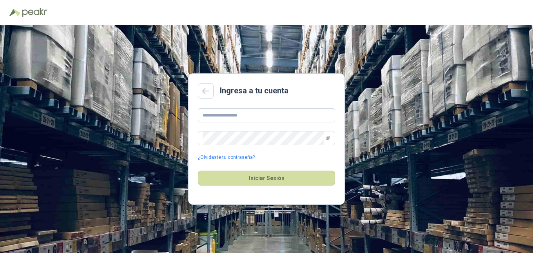 The image size is (533, 253). What do you see at coordinates (328, 138) in the screenshot?
I see `span: eye-invisible` at bounding box center [328, 138].